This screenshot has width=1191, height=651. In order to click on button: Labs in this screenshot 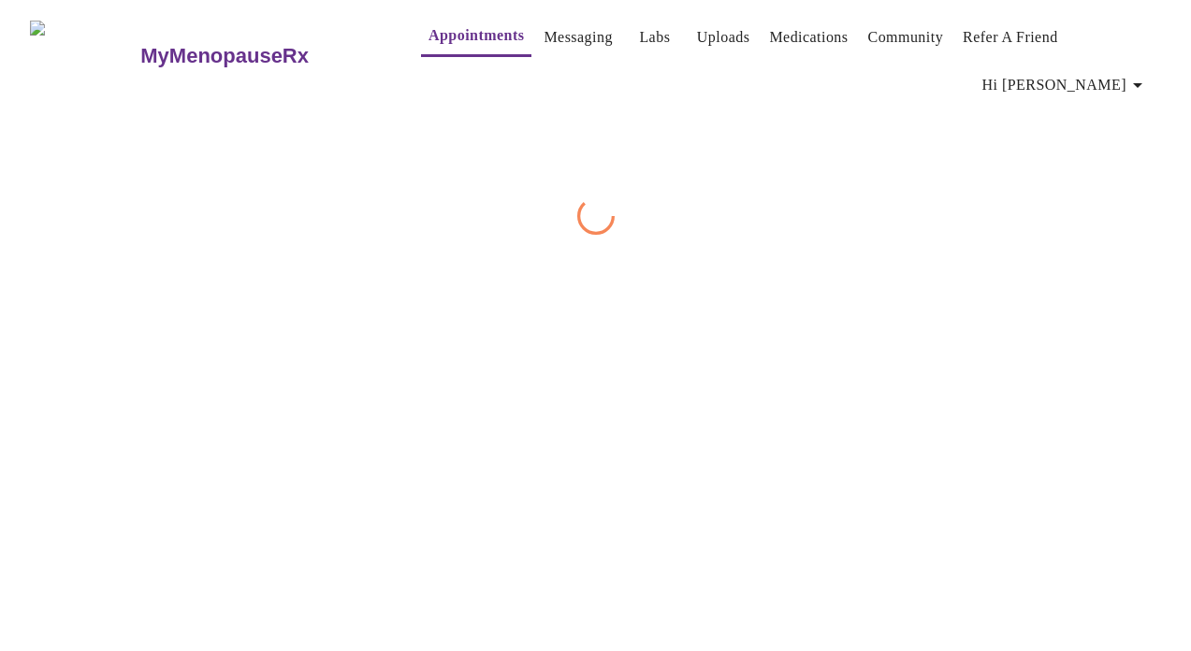, I will do `click(655, 37)`.